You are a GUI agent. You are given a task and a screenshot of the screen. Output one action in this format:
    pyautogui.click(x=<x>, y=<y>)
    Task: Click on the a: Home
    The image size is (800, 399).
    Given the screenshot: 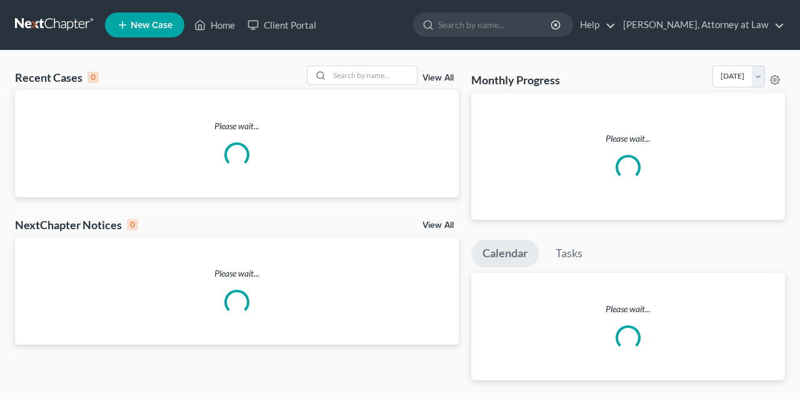 What is the action you would take?
    pyautogui.click(x=214, y=25)
    